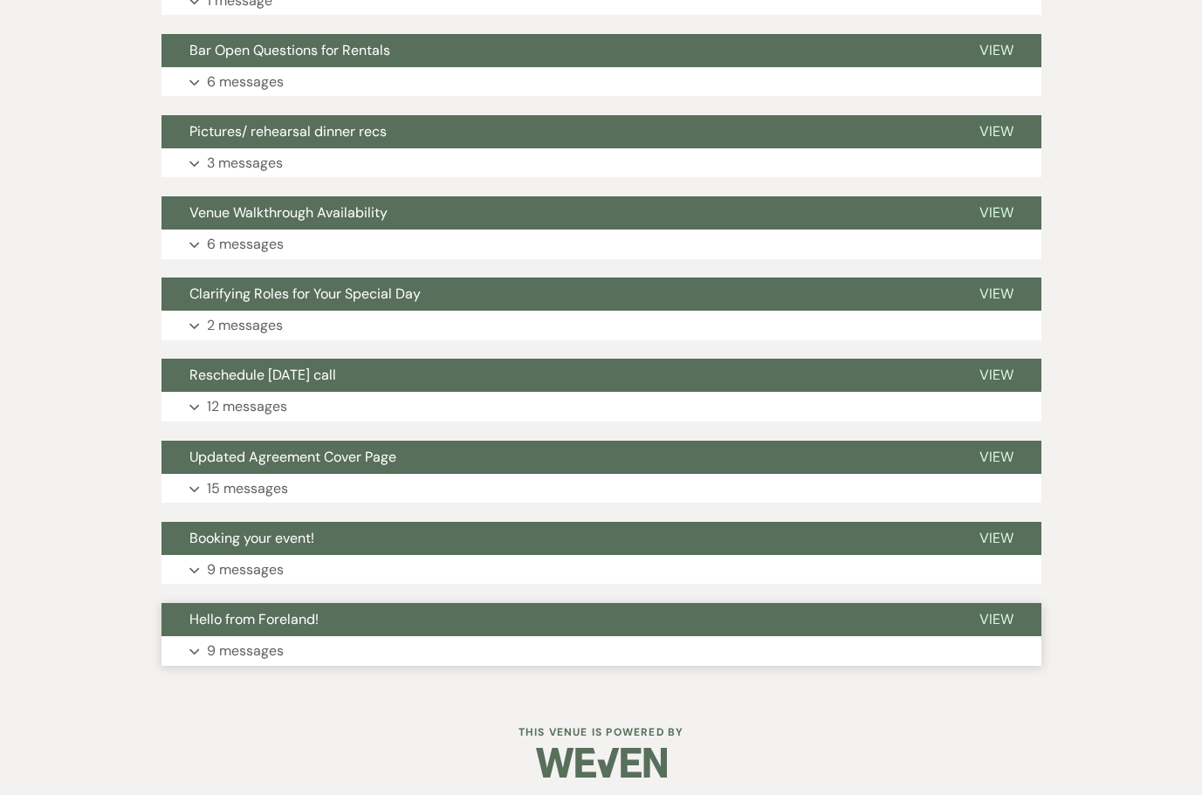  What do you see at coordinates (244, 163) in the screenshot?
I see `p: 3 messages` at bounding box center [244, 163].